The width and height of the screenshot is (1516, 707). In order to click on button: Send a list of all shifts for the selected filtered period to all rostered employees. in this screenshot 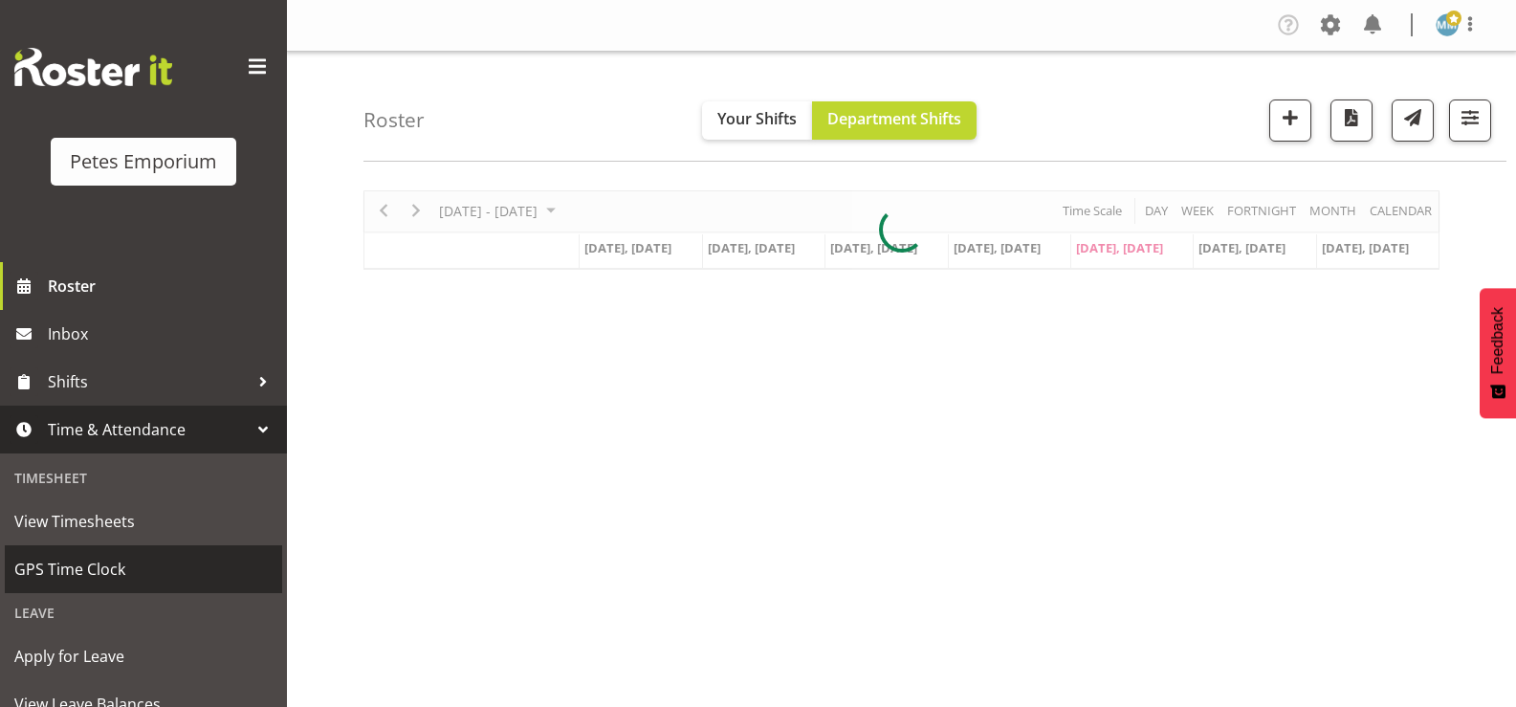, I will do `click(1413, 121)`.